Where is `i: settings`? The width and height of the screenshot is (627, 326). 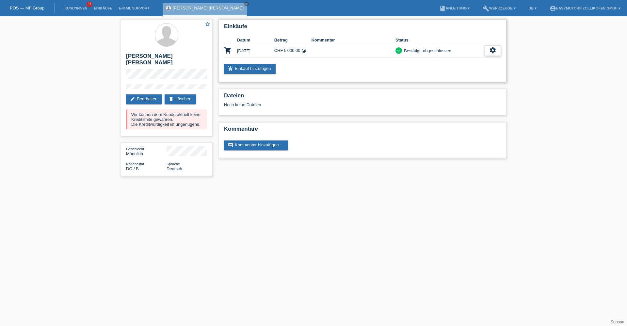 i: settings is located at coordinates (493, 50).